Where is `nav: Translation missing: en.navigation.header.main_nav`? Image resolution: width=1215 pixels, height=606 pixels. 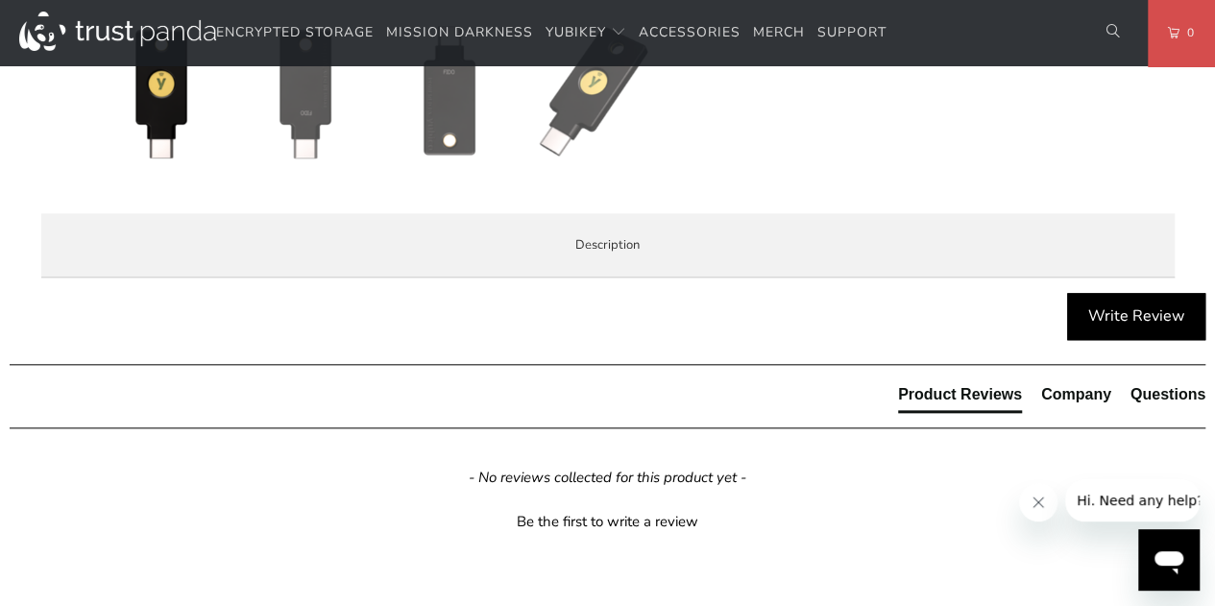 nav: Translation missing: en.navigation.header.main_nav is located at coordinates (551, 33).